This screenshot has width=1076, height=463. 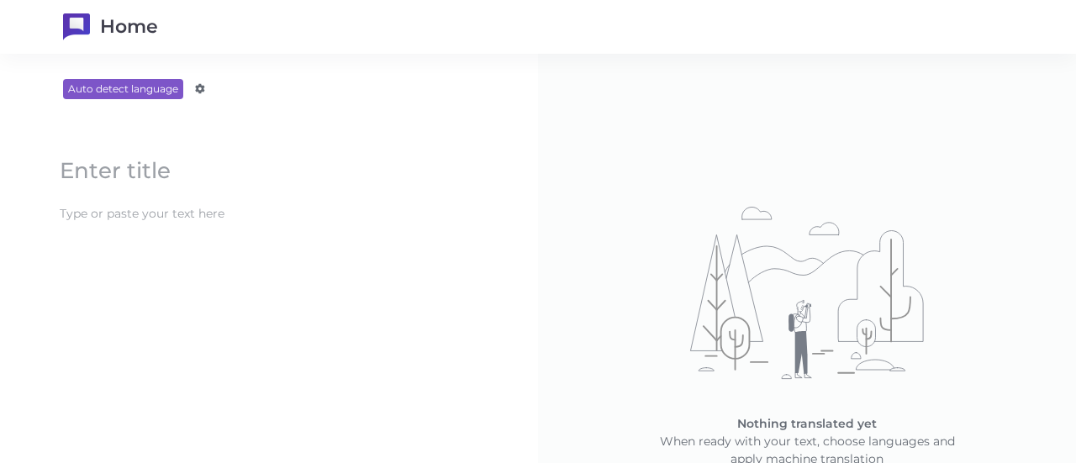 What do you see at coordinates (807, 289) in the screenshot?
I see `img: No translations` at bounding box center [807, 289].